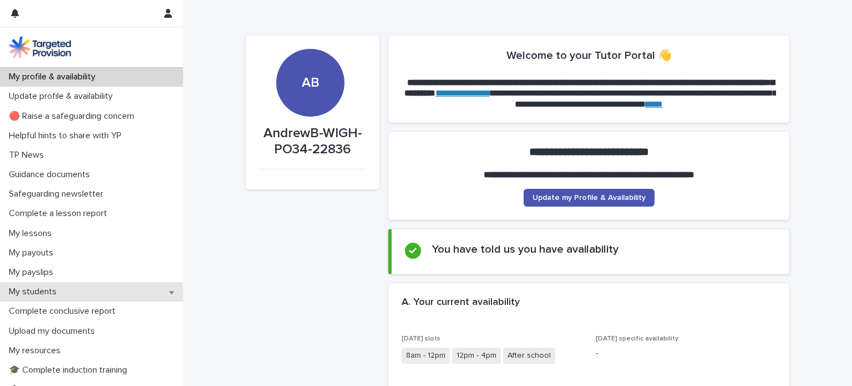  Describe the element at coordinates (63, 96) in the screenshot. I see `p: Update profile & availability` at that location.